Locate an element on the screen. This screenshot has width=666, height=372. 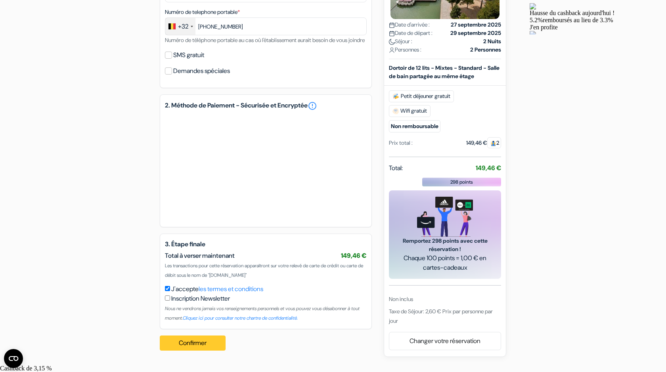
span: Séjour : is located at coordinates (401, 41).